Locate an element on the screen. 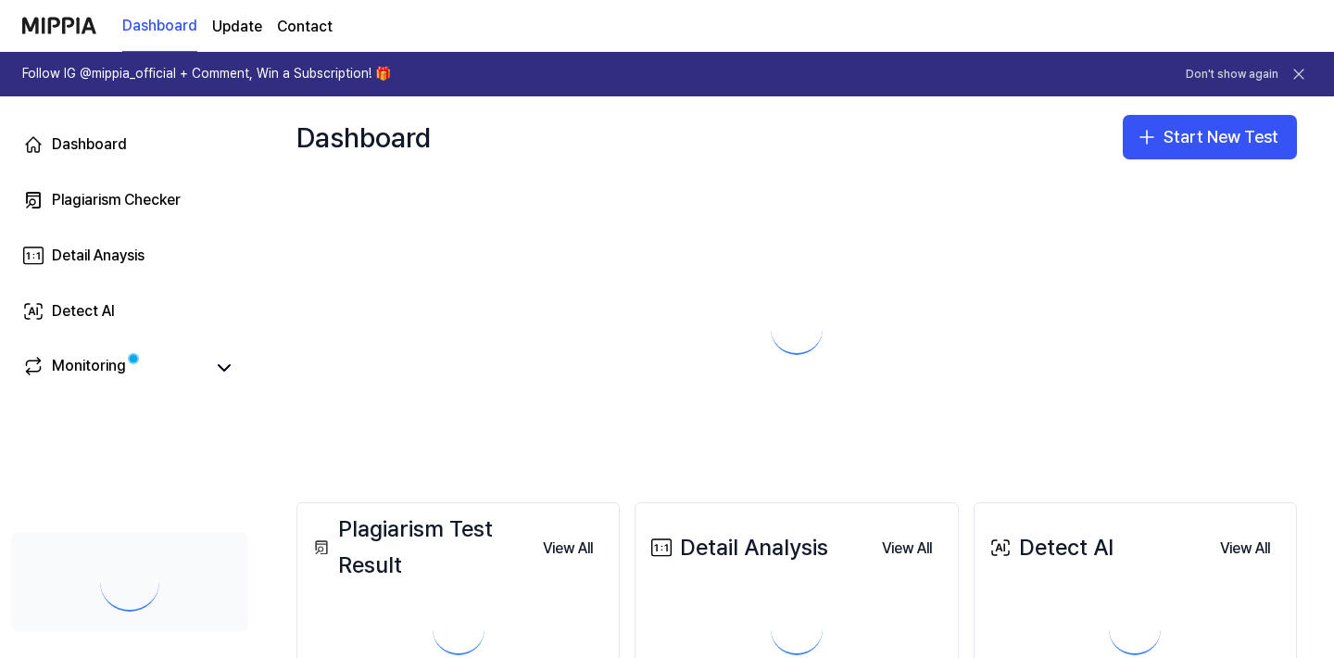 Image resolution: width=1334 pixels, height=658 pixels. div: Monitoring is located at coordinates (89, 368).